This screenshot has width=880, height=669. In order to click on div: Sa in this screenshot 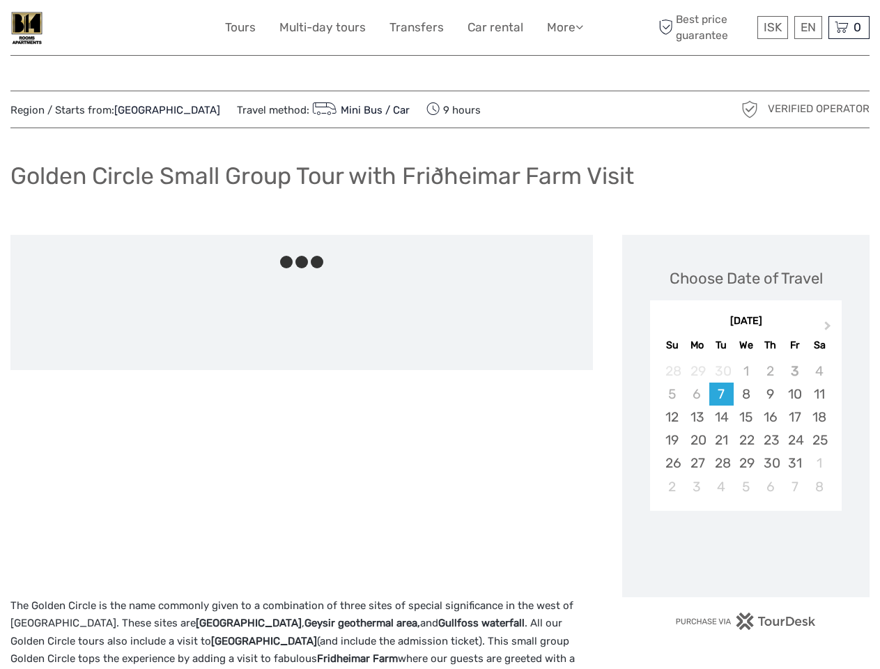, I will do `click(819, 345)`.